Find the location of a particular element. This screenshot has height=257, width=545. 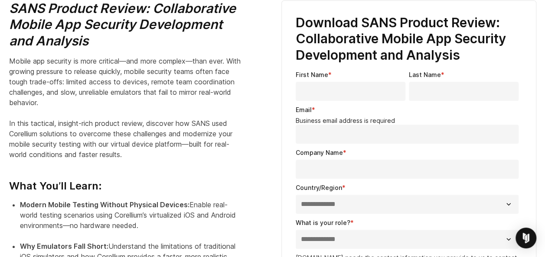

p: Mobile app security is more critical—and more complex—than ever. With growing pressure to release... is located at coordinates (126, 108).